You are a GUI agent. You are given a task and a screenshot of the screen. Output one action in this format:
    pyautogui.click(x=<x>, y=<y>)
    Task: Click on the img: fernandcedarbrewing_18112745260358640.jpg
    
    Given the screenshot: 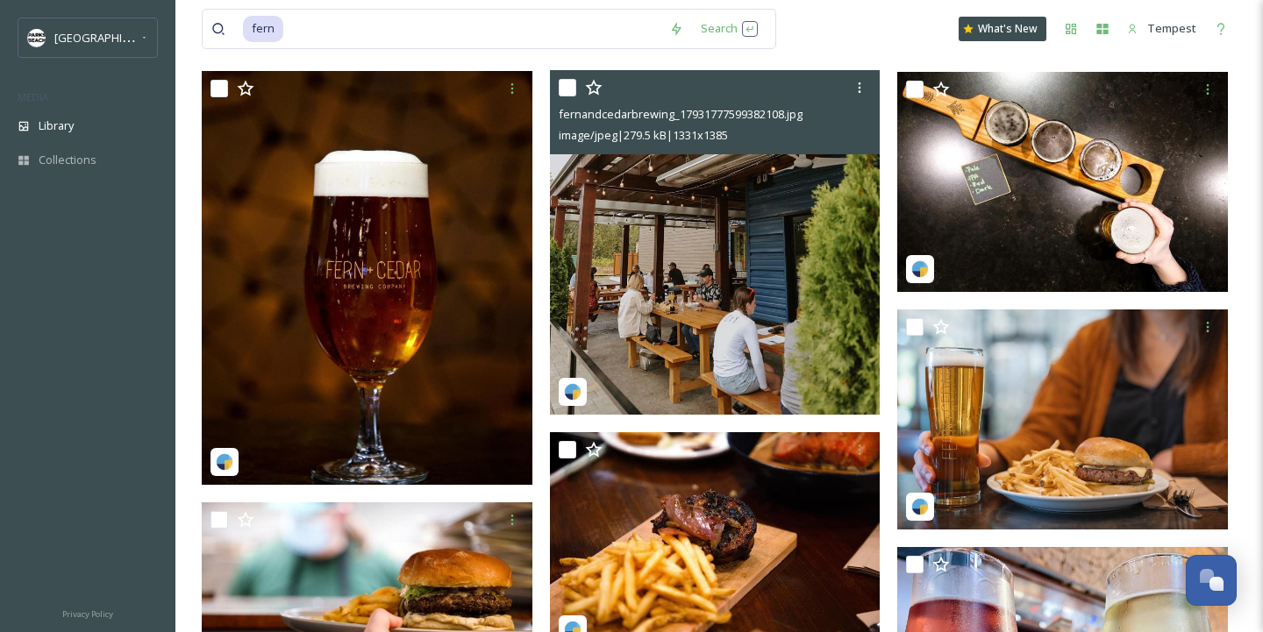 What is the action you would take?
    pyautogui.click(x=1062, y=420)
    